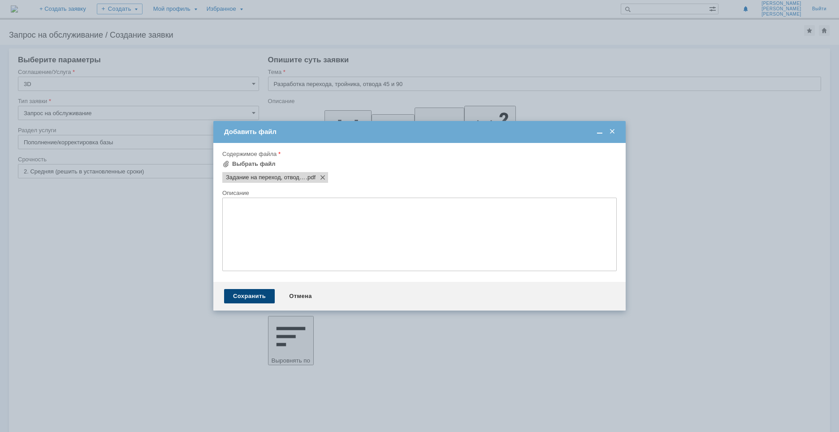 The image size is (839, 432). What do you see at coordinates (67, 11) in the screenshot?
I see `div: Требуется разработка перехода, тройника, отвода 45 и 90` at bounding box center [67, 11].